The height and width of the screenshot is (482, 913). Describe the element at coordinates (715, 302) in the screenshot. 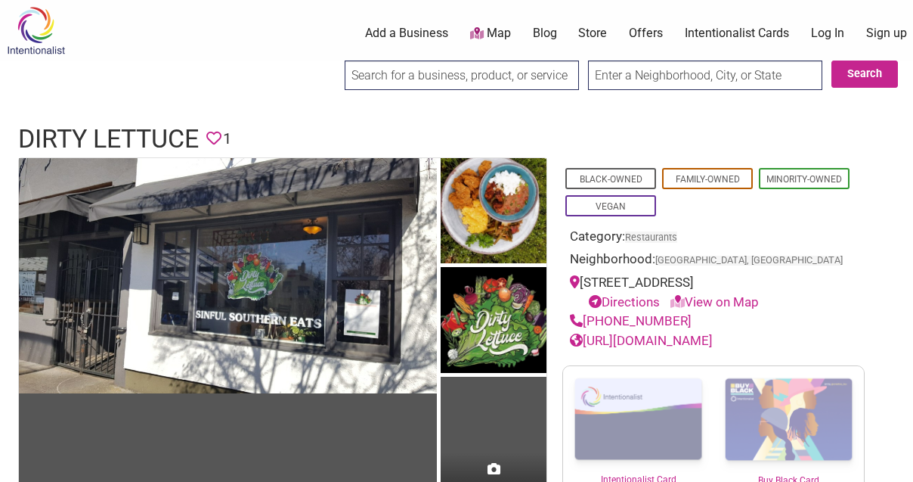

I see `a: View on Map` at that location.